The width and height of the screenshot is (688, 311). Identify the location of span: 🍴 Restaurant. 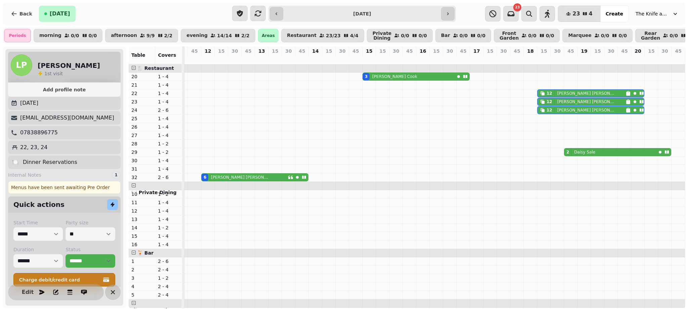
(155, 68).